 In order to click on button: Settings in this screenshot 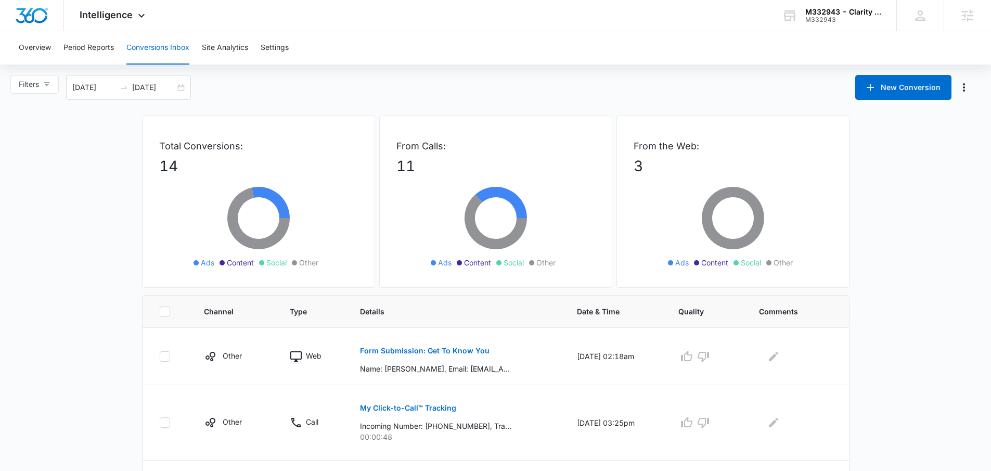, I will do `click(275, 48)`.